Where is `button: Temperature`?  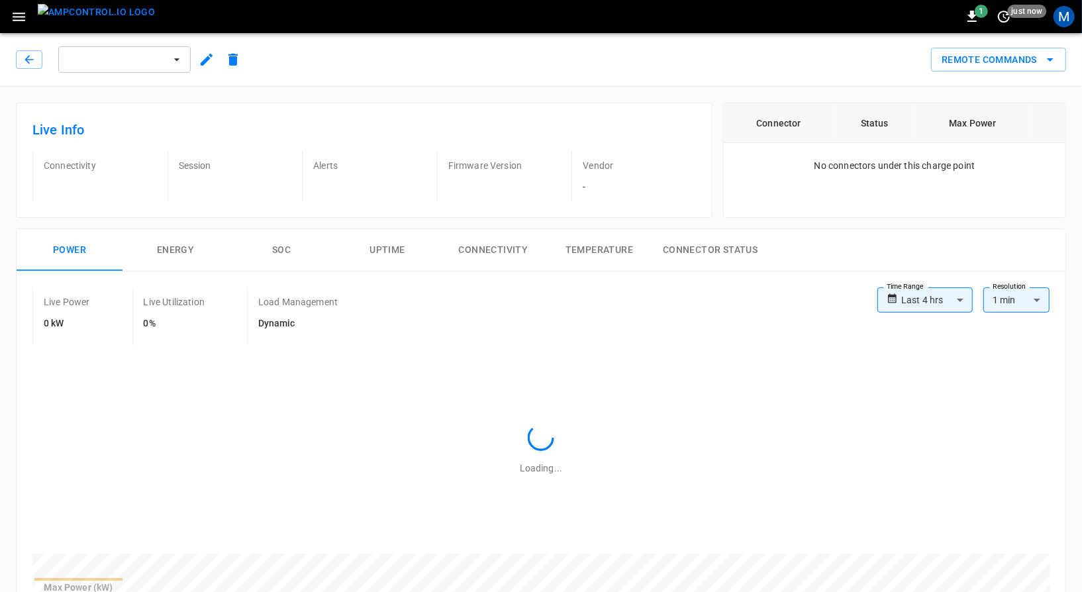
button: Temperature is located at coordinates (599, 250).